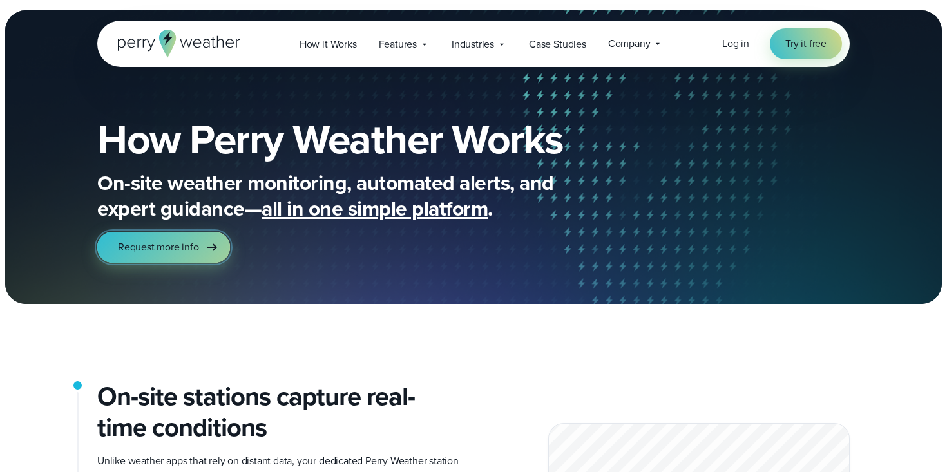  Describe the element at coordinates (328, 44) in the screenshot. I see `a: How it Works` at that location.